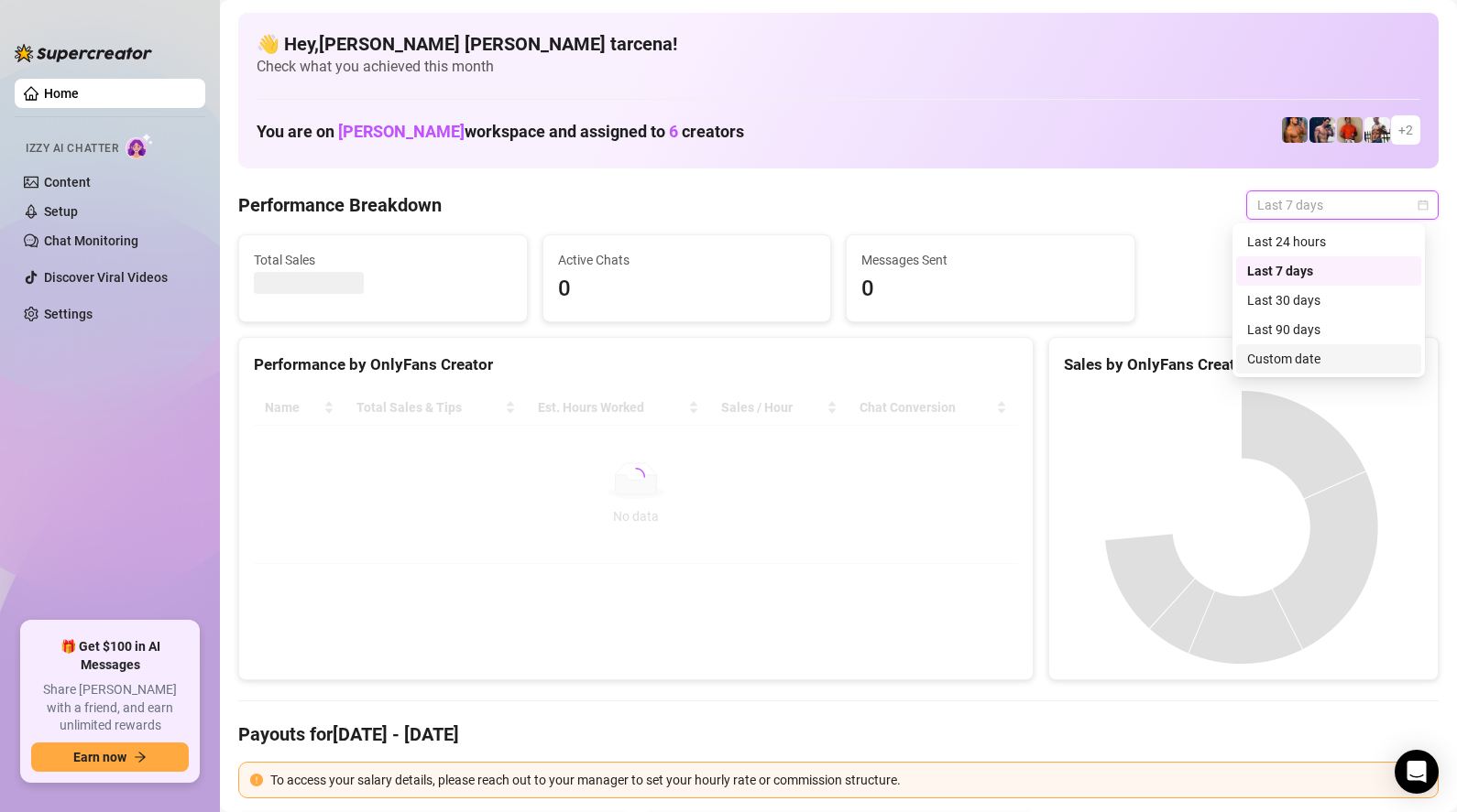 The width and height of the screenshot is (1457, 812). I want to click on img: AI Chatter, so click(139, 146).